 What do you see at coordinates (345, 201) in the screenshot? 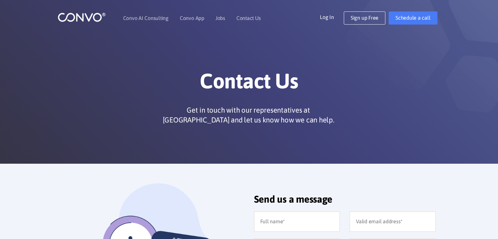
I see `h2: Send us a message` at bounding box center [345, 201].